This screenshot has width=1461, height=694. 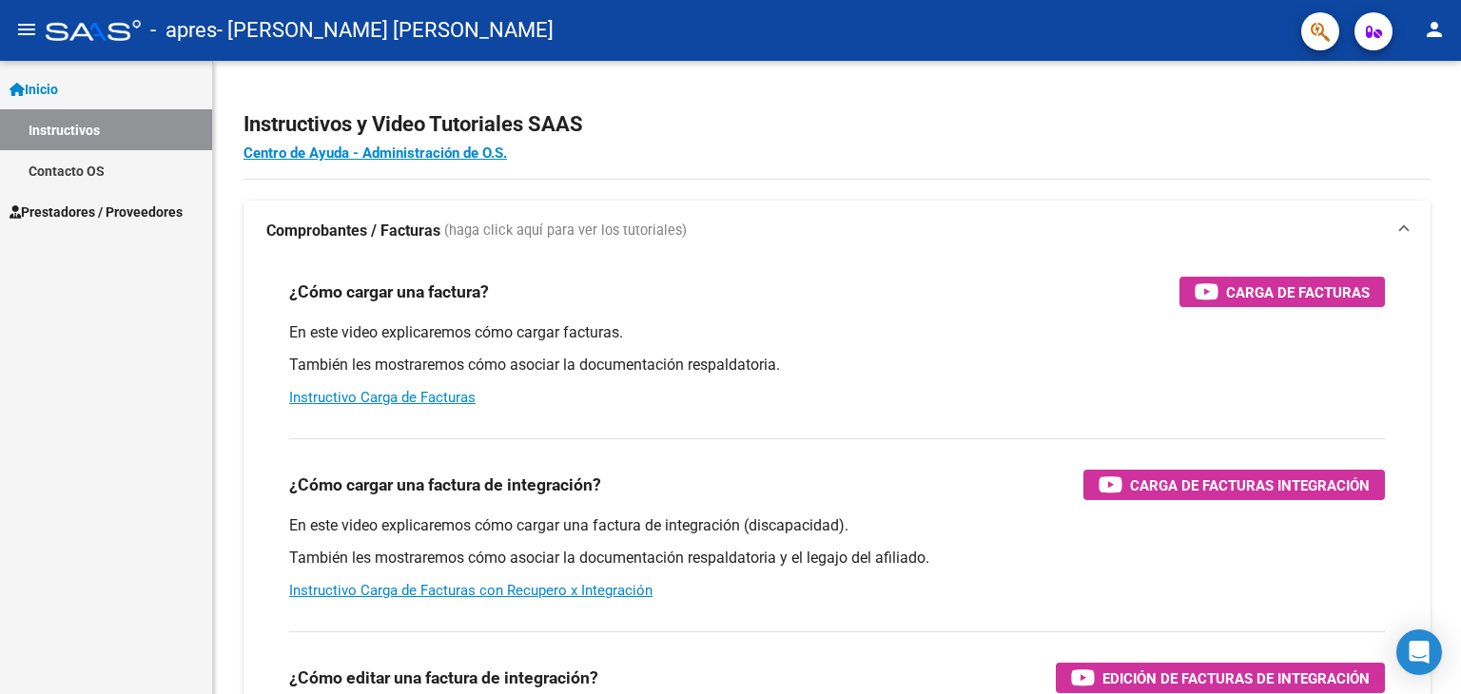 I want to click on h3: ¿Cómo cargar una factura de integración?, so click(x=445, y=485).